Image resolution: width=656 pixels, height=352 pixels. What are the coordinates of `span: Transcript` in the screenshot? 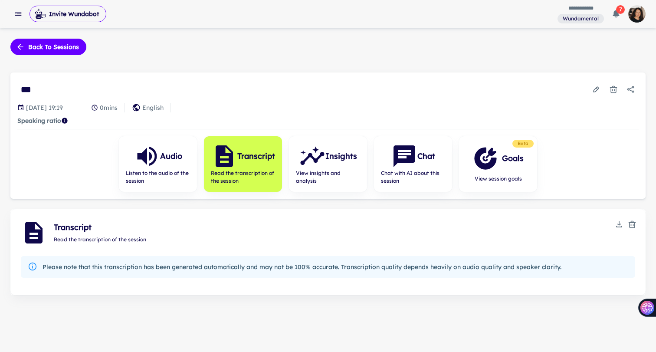 It's located at (333, 227).